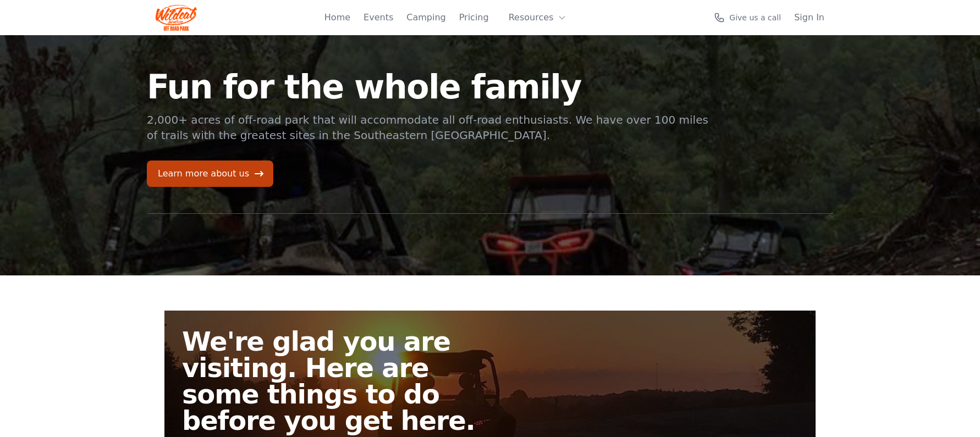 The image size is (980, 437). Describe the element at coordinates (340, 381) in the screenshot. I see `h2: We're glad you are visiting. Here are some things to do before you get here.` at that location.